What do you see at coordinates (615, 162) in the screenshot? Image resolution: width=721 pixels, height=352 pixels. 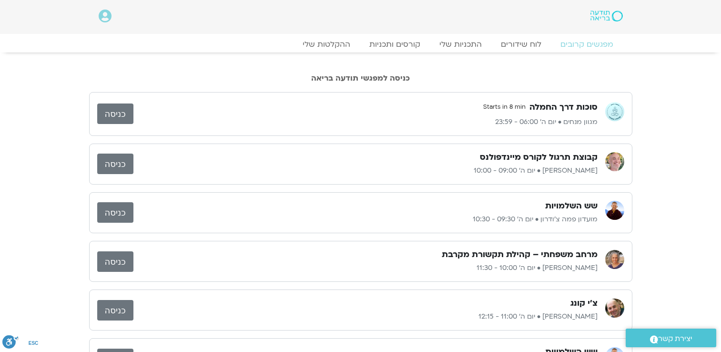 I see `img: רון אלון` at bounding box center [615, 162].